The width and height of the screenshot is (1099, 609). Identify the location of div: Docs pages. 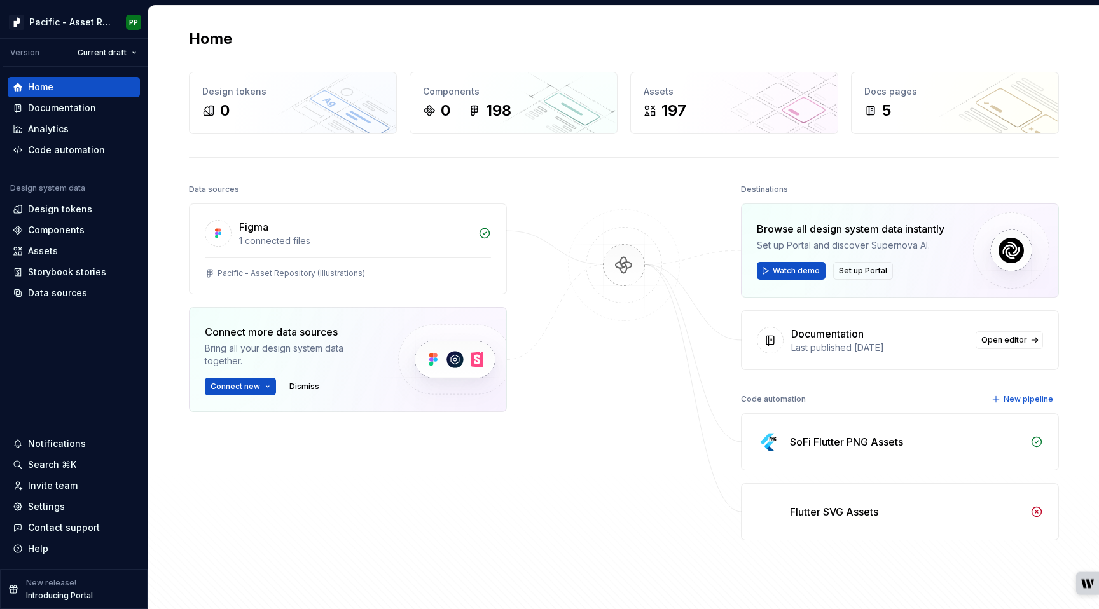
(955, 92).